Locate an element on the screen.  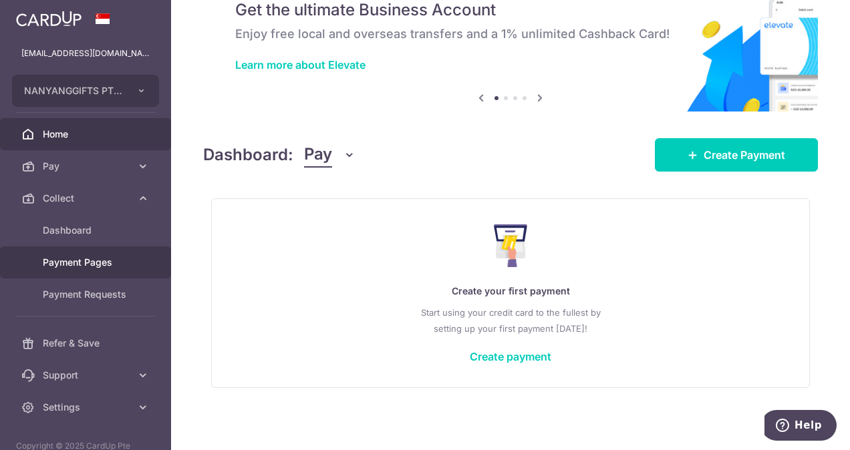
span: Collect is located at coordinates (87, 198).